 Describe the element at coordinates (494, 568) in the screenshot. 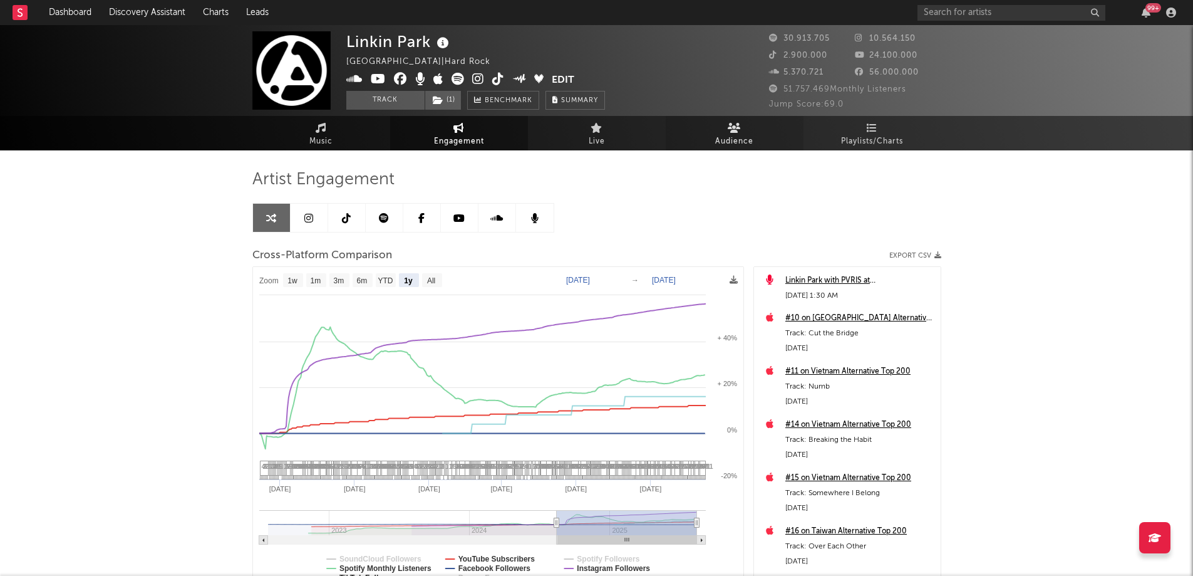

I see `text: Facebook Followers` at that location.